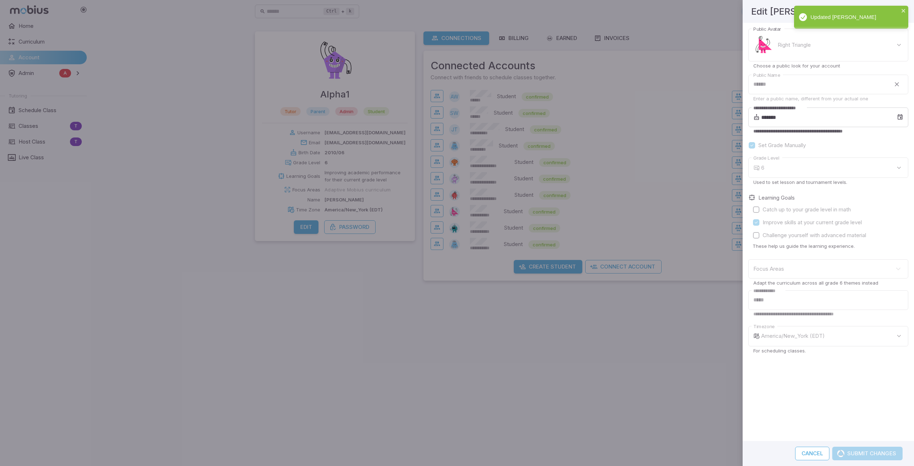  Describe the element at coordinates (766, 75) in the screenshot. I see `label: Public Name` at that location.